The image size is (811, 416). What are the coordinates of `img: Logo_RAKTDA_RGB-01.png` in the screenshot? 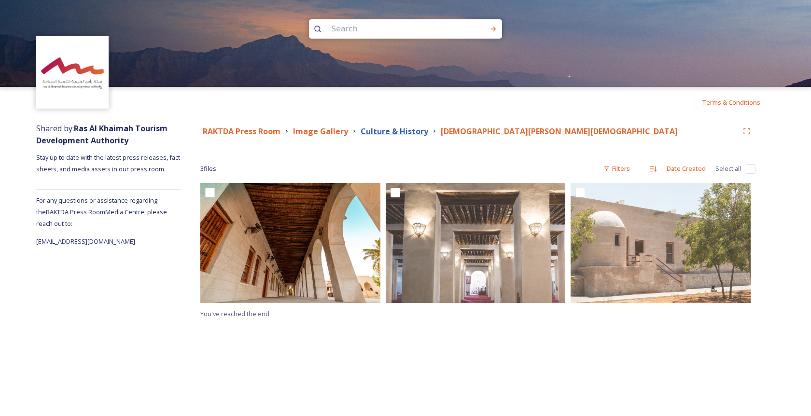 It's located at (72, 72).